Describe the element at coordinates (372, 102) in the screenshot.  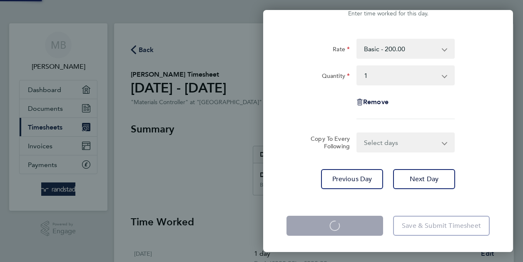
I see `button: Remove` at that location.